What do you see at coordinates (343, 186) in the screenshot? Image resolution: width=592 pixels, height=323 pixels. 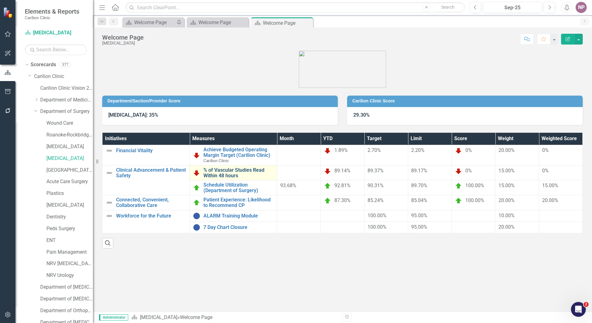 I see `span: 92.81%` at bounding box center [343, 186].